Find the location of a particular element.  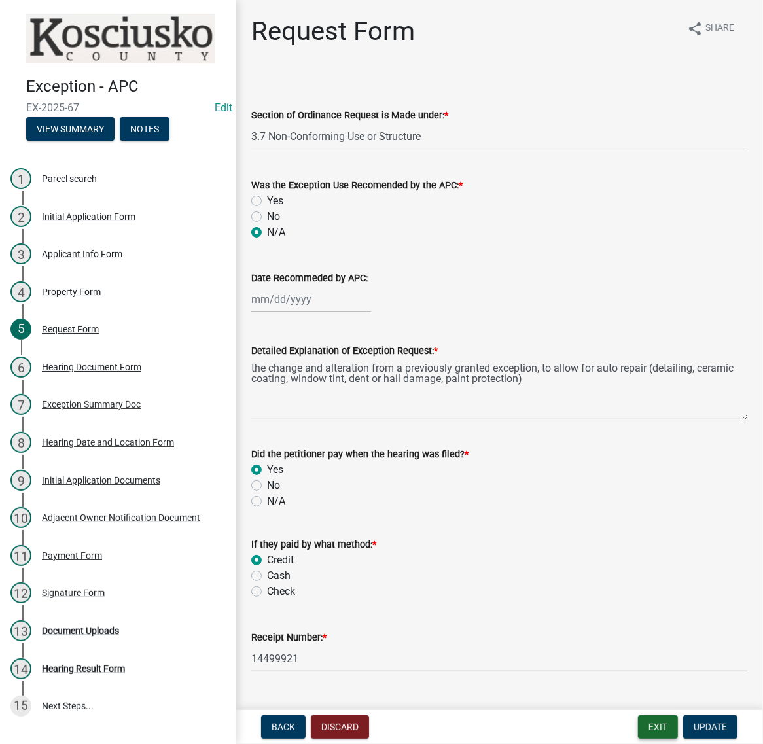

div: Applicant Info Form is located at coordinates (82, 254).